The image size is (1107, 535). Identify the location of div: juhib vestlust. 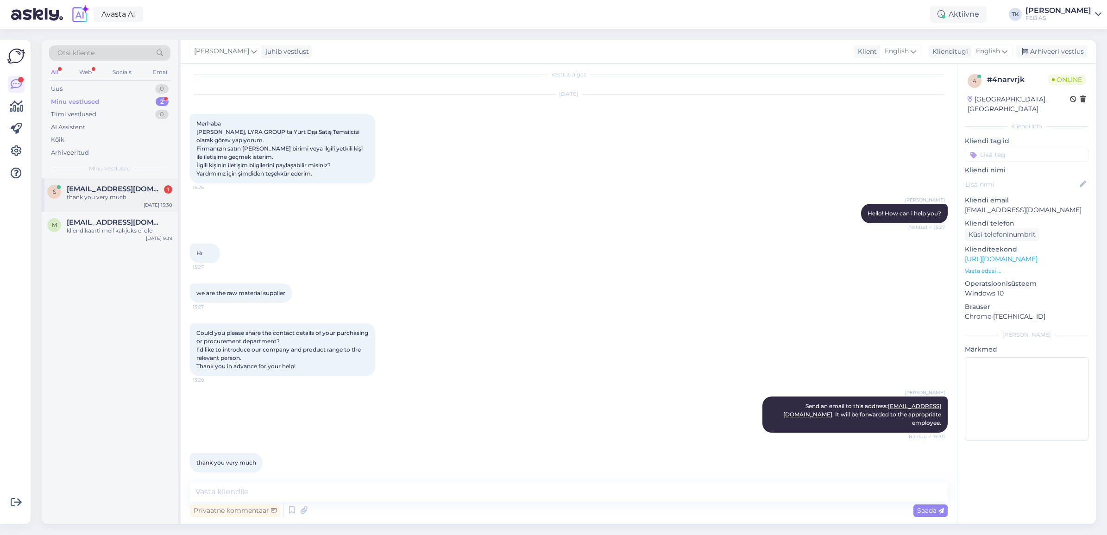
(285, 51).